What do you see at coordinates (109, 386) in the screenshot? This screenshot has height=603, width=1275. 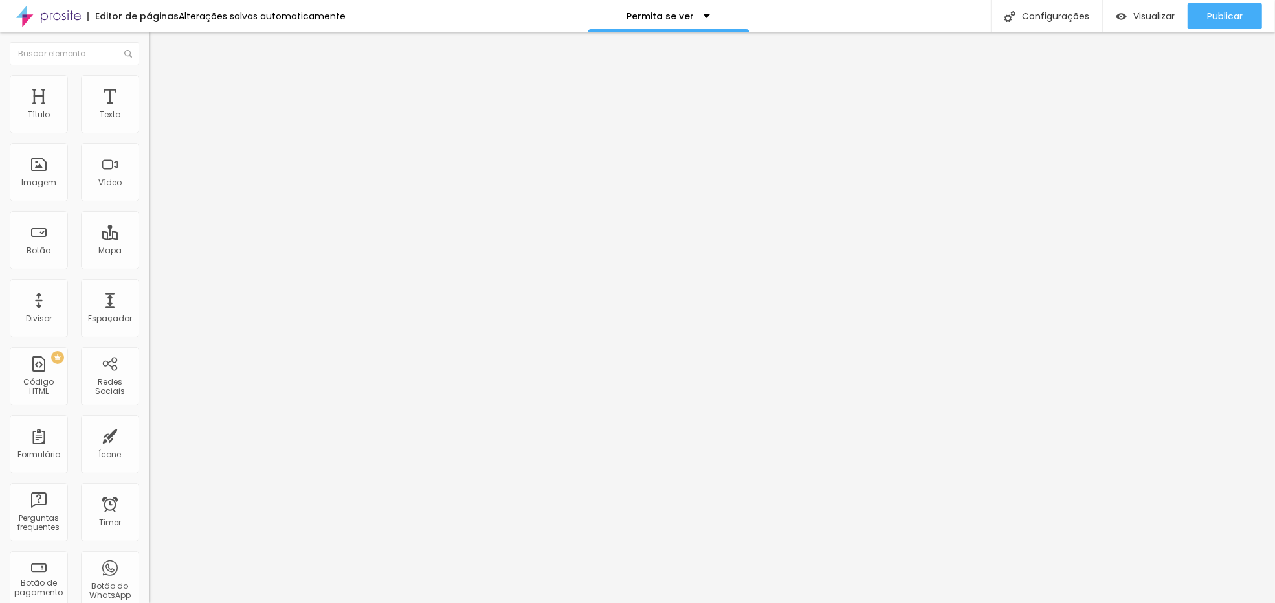 I see `div: Redes Sociais` at bounding box center [109, 386].